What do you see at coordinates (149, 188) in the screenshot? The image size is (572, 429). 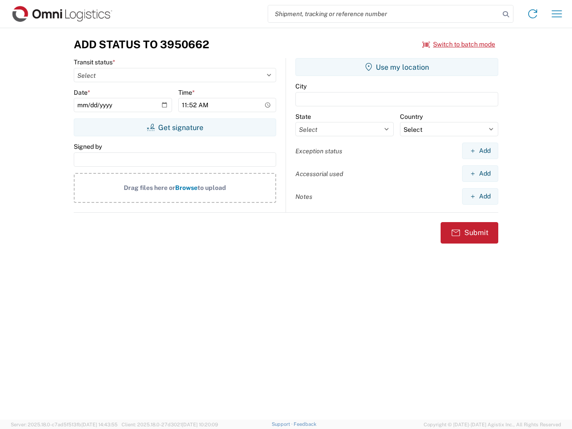 I see `span: Drag files here or` at bounding box center [149, 188].